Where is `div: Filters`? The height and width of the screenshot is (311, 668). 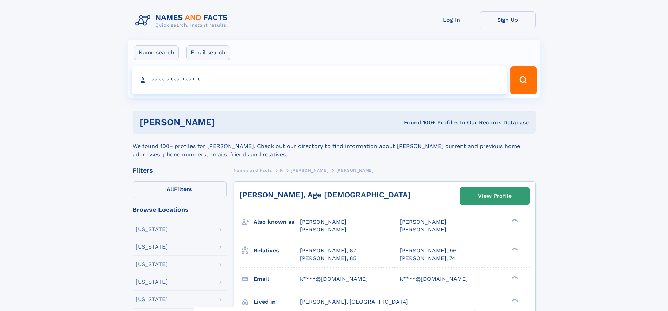
div: Filters is located at coordinates (180, 170).